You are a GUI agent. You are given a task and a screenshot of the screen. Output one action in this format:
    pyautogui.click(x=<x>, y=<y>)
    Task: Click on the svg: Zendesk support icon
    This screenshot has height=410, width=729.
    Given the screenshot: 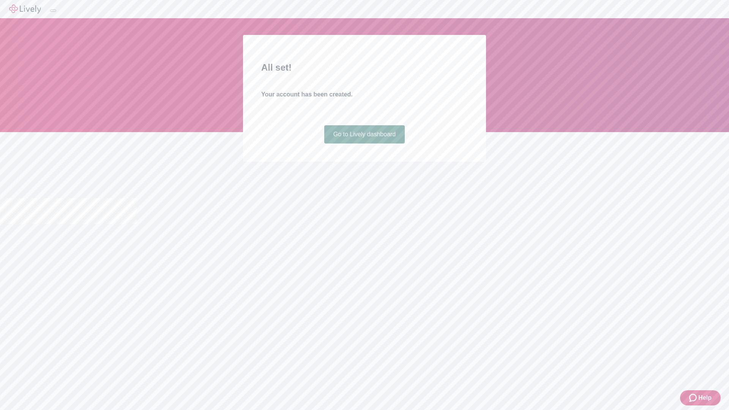 What is the action you would take?
    pyautogui.click(x=693, y=398)
    